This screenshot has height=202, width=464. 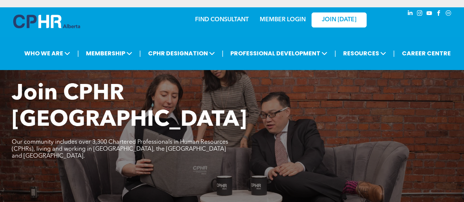 What do you see at coordinates (109, 53) in the screenshot?
I see `span: MEMBERSHIP` at bounding box center [109, 53].